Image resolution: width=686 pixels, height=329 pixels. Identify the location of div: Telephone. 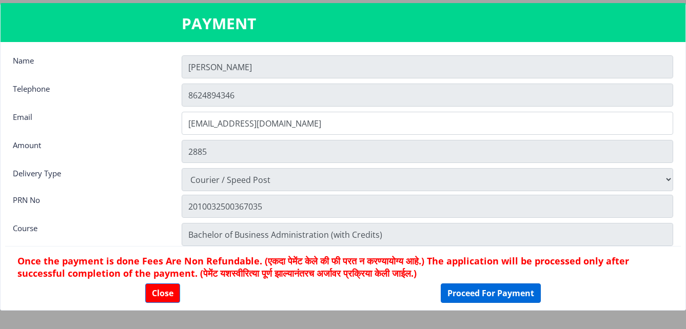
(89, 94).